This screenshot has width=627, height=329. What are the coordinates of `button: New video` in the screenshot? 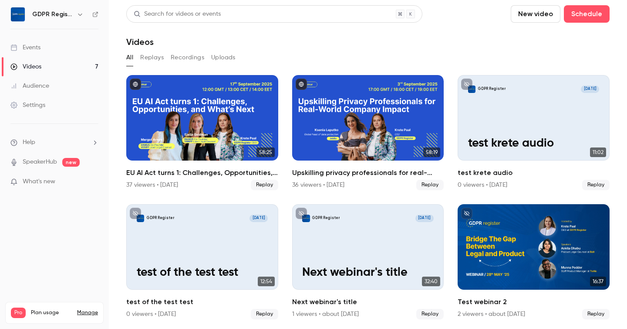 It's located at (536, 14).